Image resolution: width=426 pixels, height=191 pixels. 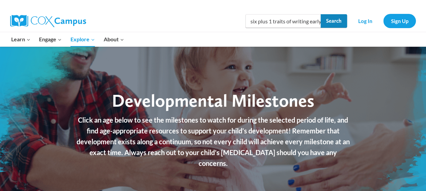 I want to click on button: Child menu of Explore, so click(x=83, y=39).